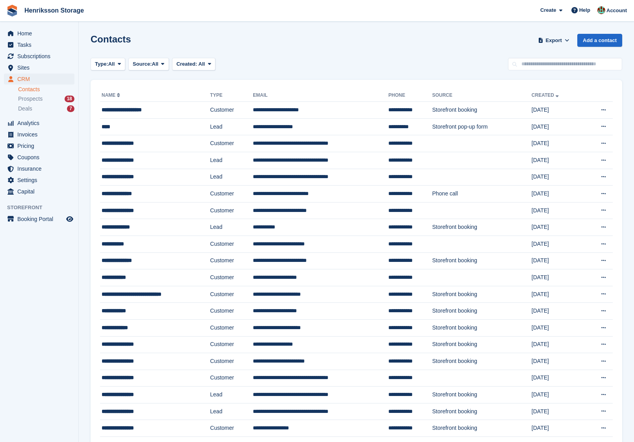 This screenshot has width=634, height=442. I want to click on span: Prospects, so click(30, 99).